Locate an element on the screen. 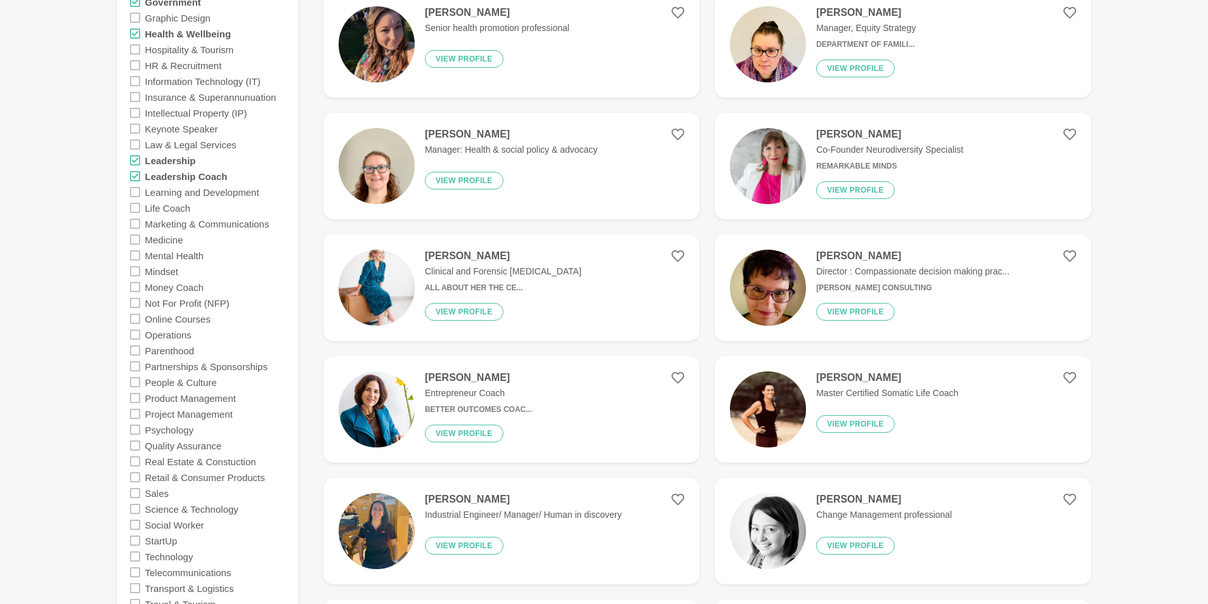  label: Learning and Development is located at coordinates (202, 192).